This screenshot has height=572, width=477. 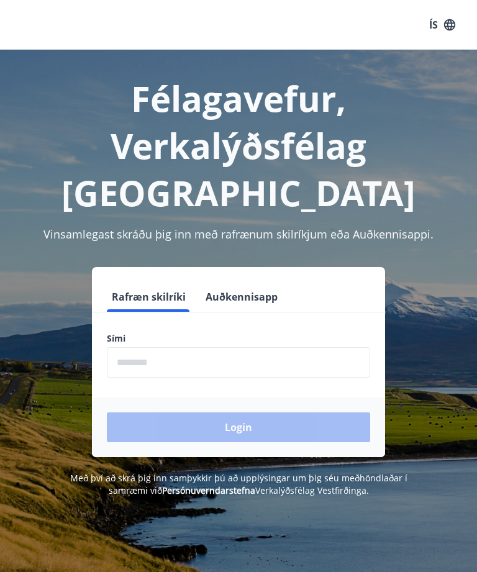 What do you see at coordinates (238, 234) in the screenshot?
I see `span: Vinsamlegast skráðu þig inn með rafrænum skilríkjum eða Auðkennisappi.` at bounding box center [238, 234].